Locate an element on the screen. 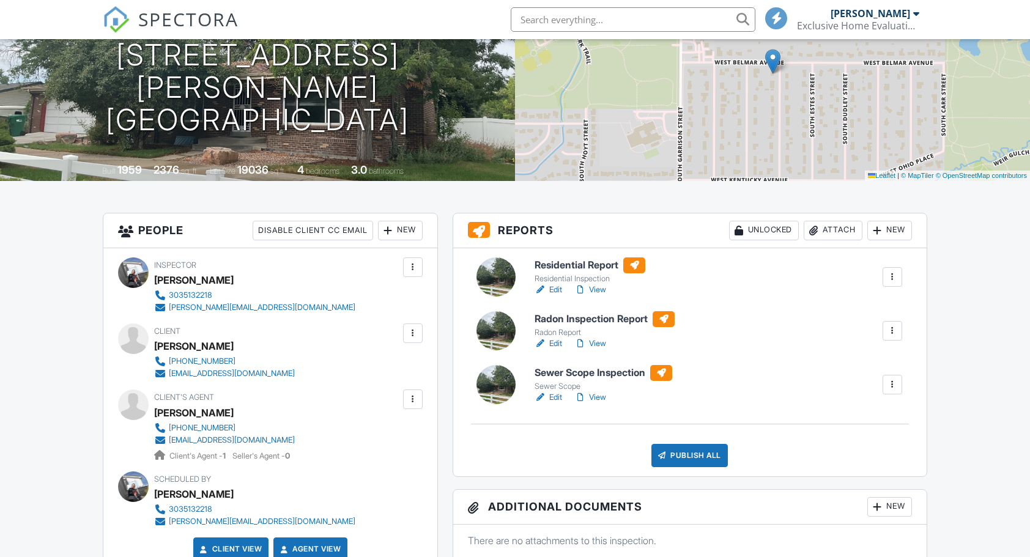 This screenshot has height=557, width=1030. h3: Additional Documents is located at coordinates (690, 507).